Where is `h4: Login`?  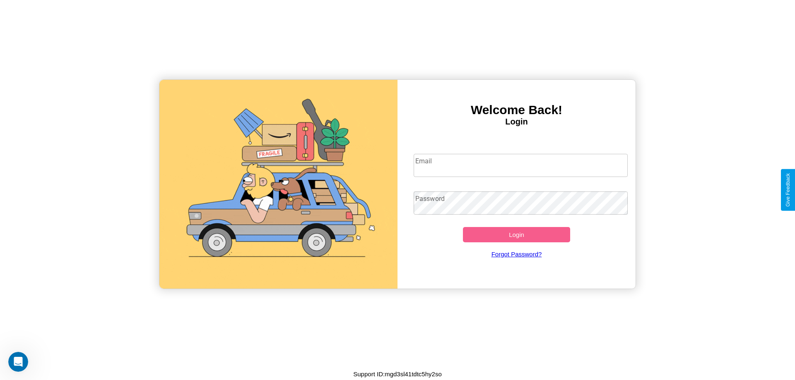
h4: Login is located at coordinates (516, 122).